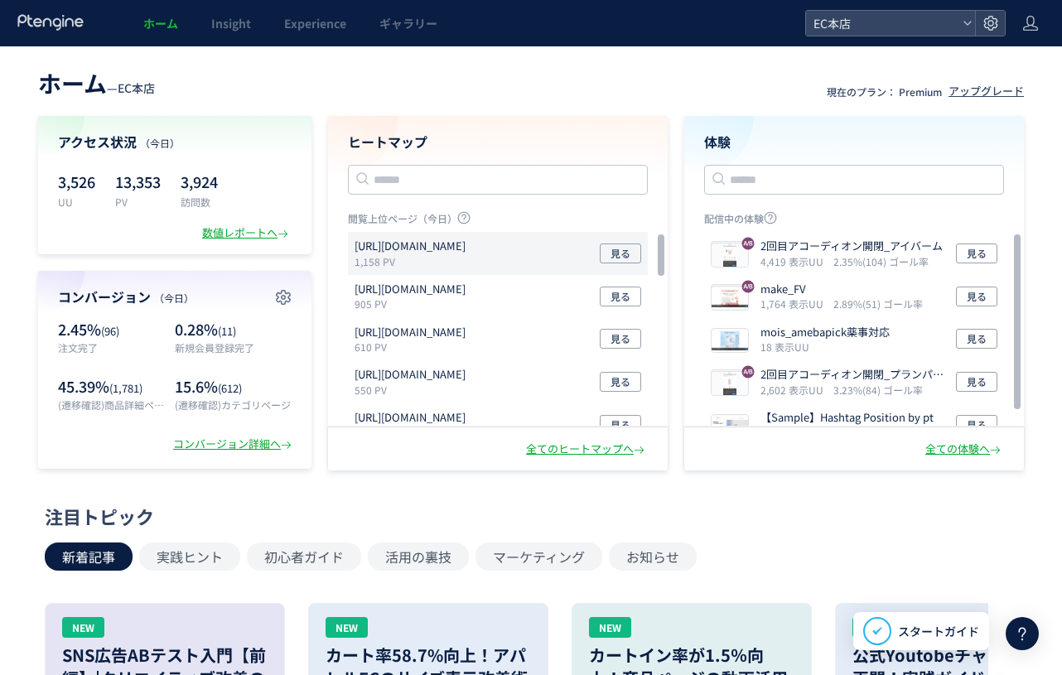 Image resolution: width=1062 pixels, height=675 pixels. What do you see at coordinates (304, 557) in the screenshot?
I see `button: 初心者ガイド` at bounding box center [304, 557].